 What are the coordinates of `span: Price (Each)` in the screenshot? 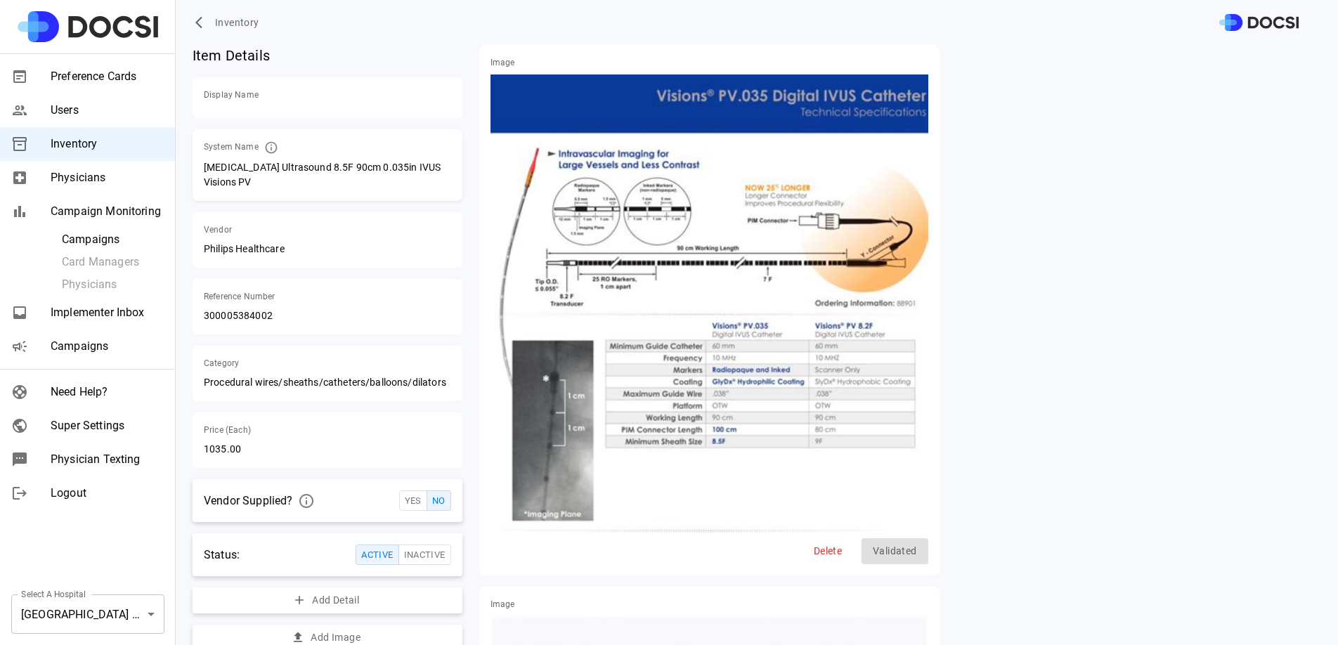 It's located at (327, 430).